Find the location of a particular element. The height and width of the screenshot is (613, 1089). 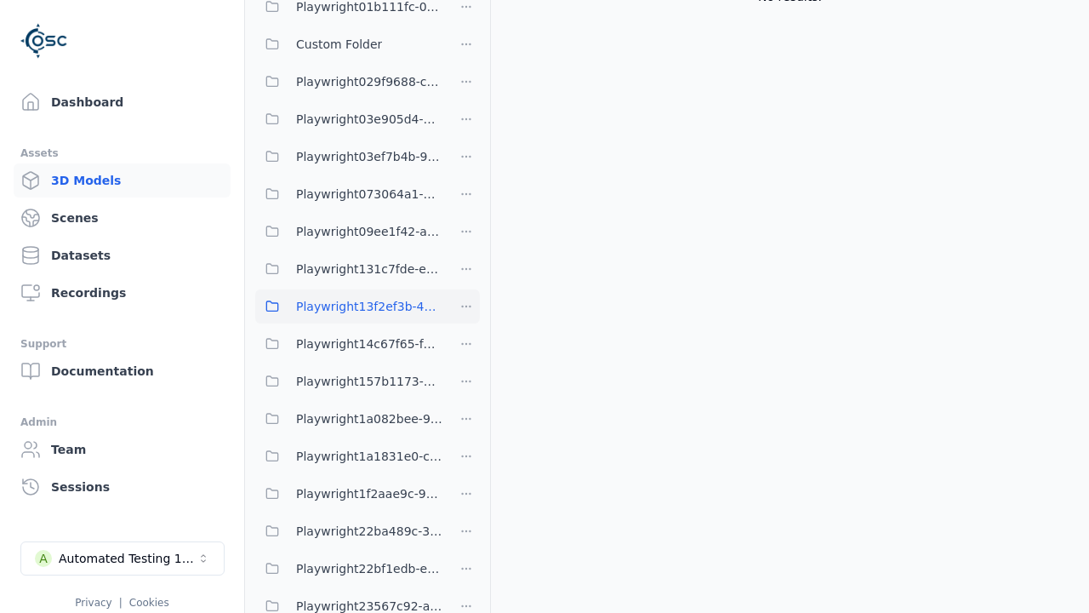

div: Admin is located at coordinates (122, 422).